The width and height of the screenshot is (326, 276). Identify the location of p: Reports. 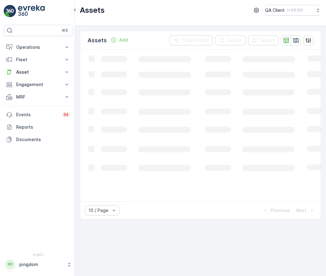
(43, 127).